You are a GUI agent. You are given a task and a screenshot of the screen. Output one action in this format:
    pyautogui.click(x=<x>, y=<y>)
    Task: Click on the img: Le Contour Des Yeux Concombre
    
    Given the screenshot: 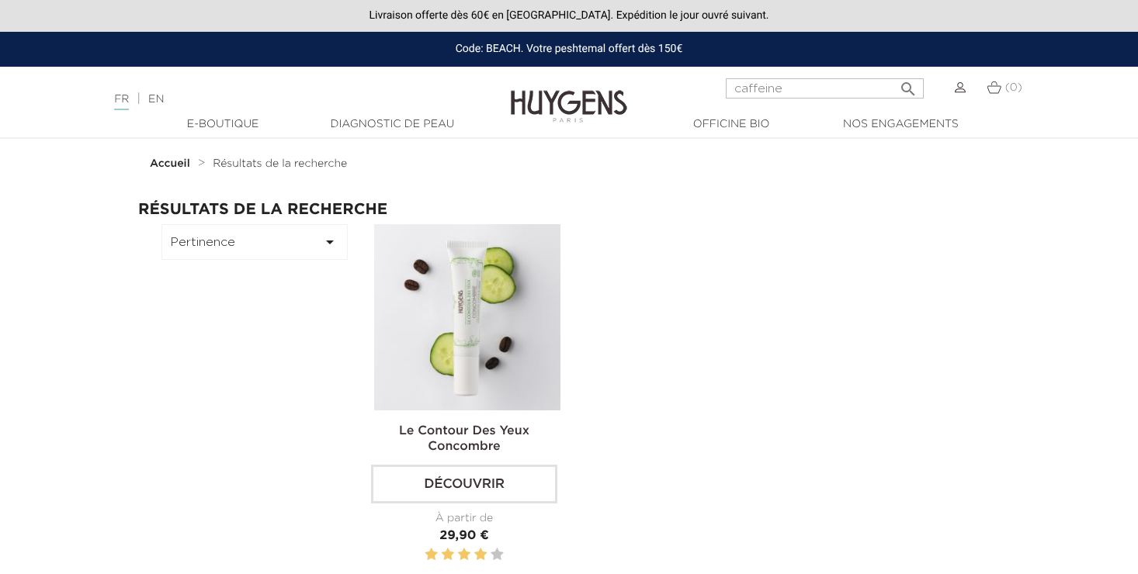 What is the action you would take?
    pyautogui.click(x=467, y=317)
    